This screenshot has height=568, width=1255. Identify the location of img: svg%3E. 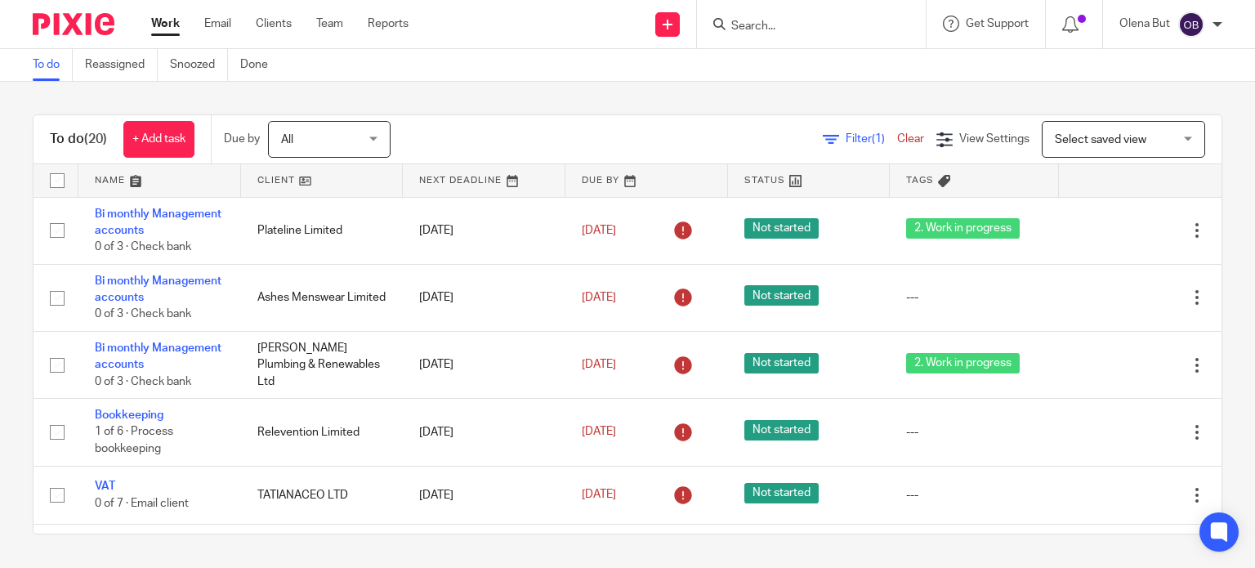
(1191, 25).